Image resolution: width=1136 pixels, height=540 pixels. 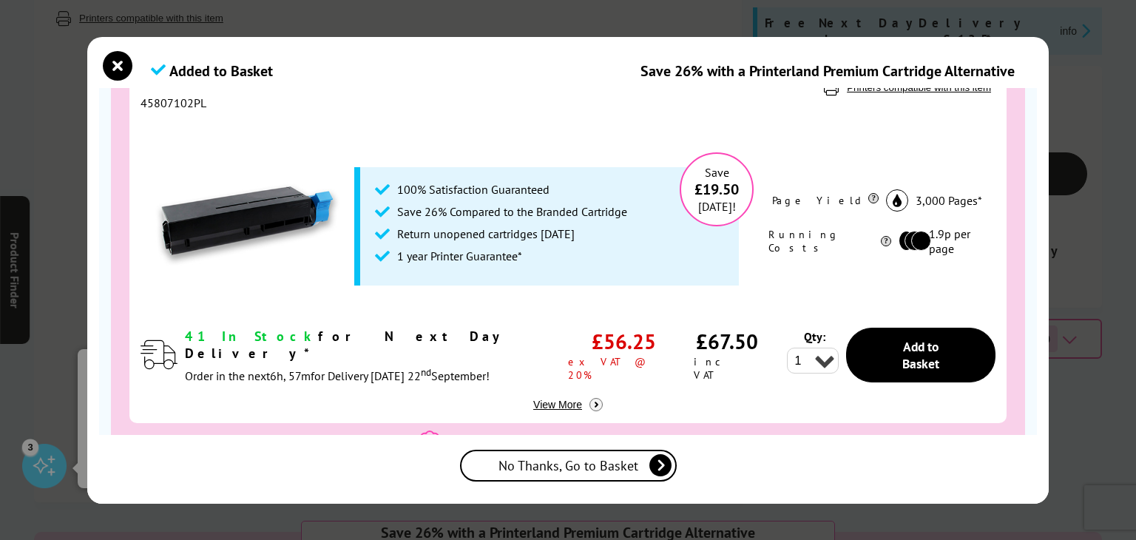 I want to click on span: 100% Satisfaction Guaranteed, so click(x=474, y=189).